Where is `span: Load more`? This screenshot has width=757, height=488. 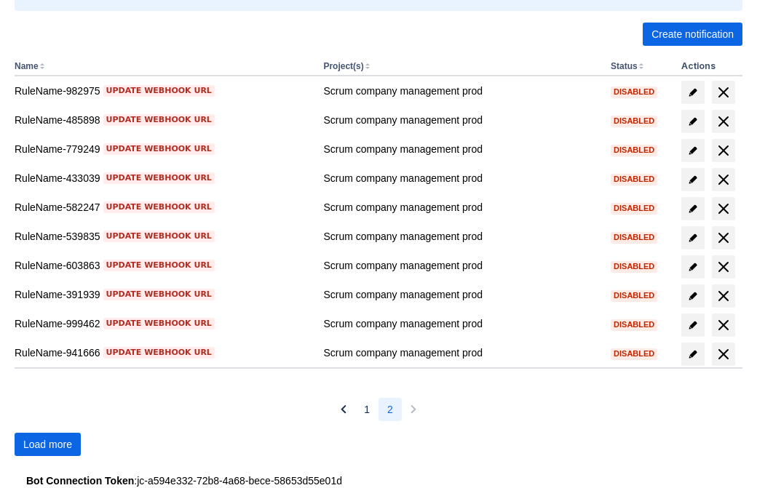 span: Load more is located at coordinates (47, 445).